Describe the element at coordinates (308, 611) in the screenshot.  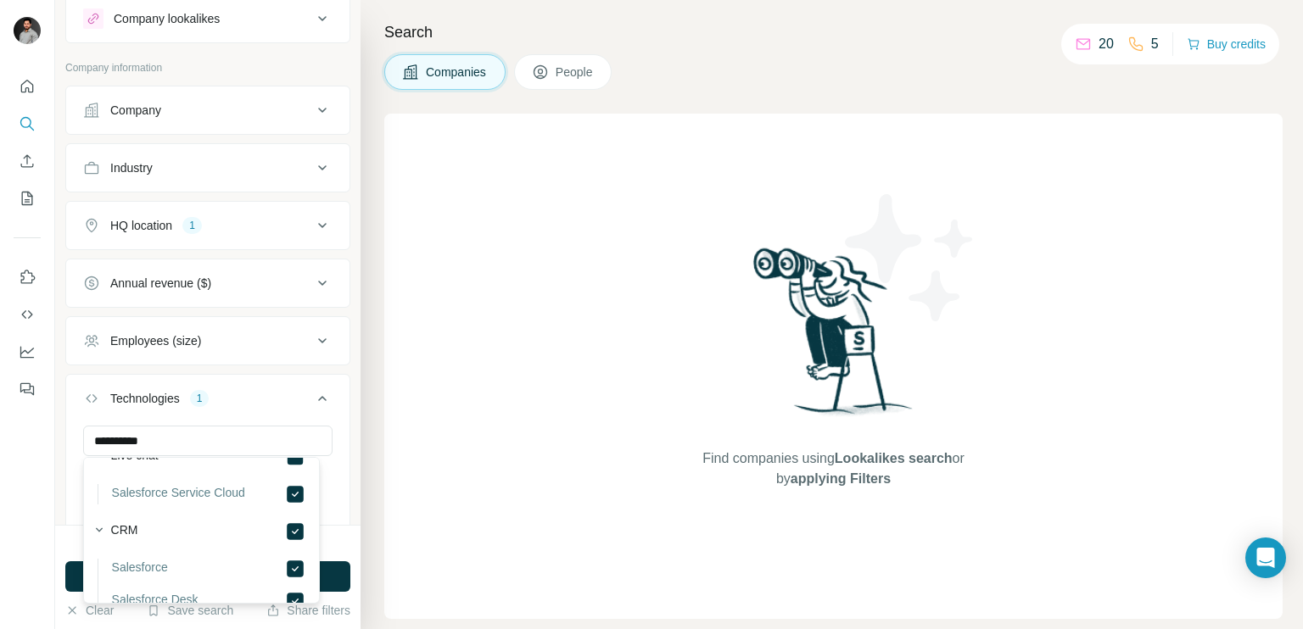
I see `button: Share filters` at that location.